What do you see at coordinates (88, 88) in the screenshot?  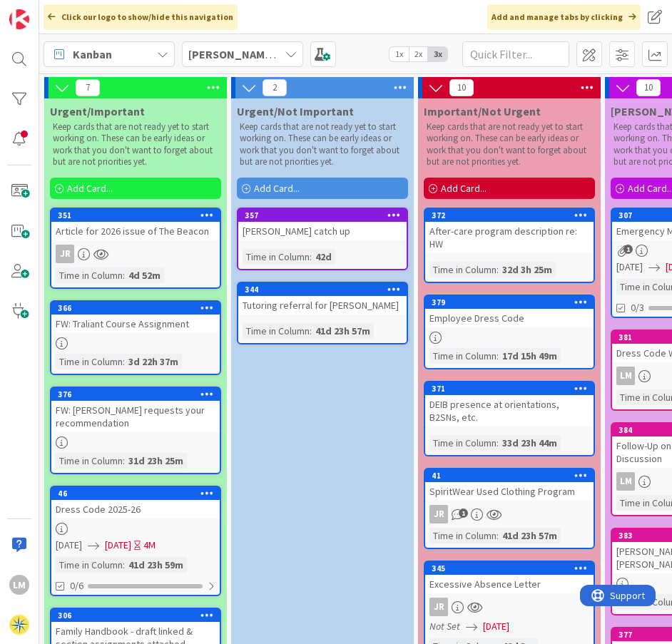 I see `span: 7` at bounding box center [88, 88].